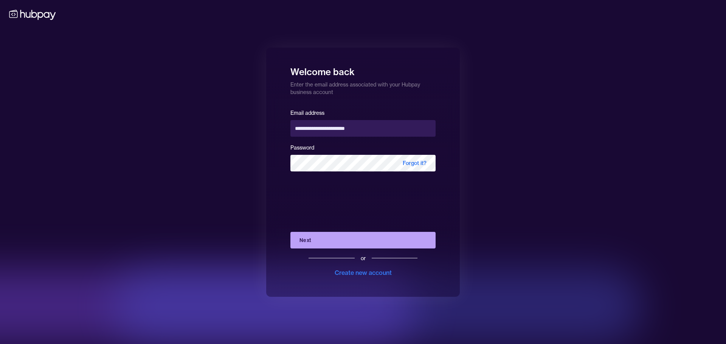 The height and width of the screenshot is (344, 726). Describe the element at coordinates (363, 259) in the screenshot. I see `div: or` at that location.